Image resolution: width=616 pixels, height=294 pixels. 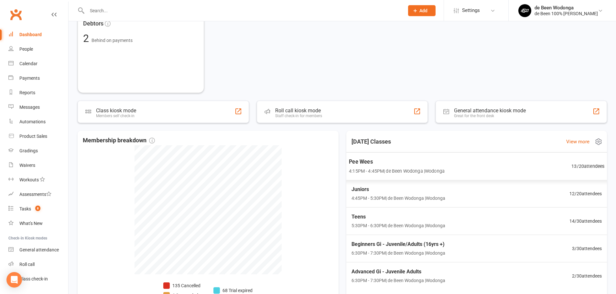 What do you see at coordinates (27, 93) in the screenshot?
I see `div: Reports` at bounding box center [27, 93].